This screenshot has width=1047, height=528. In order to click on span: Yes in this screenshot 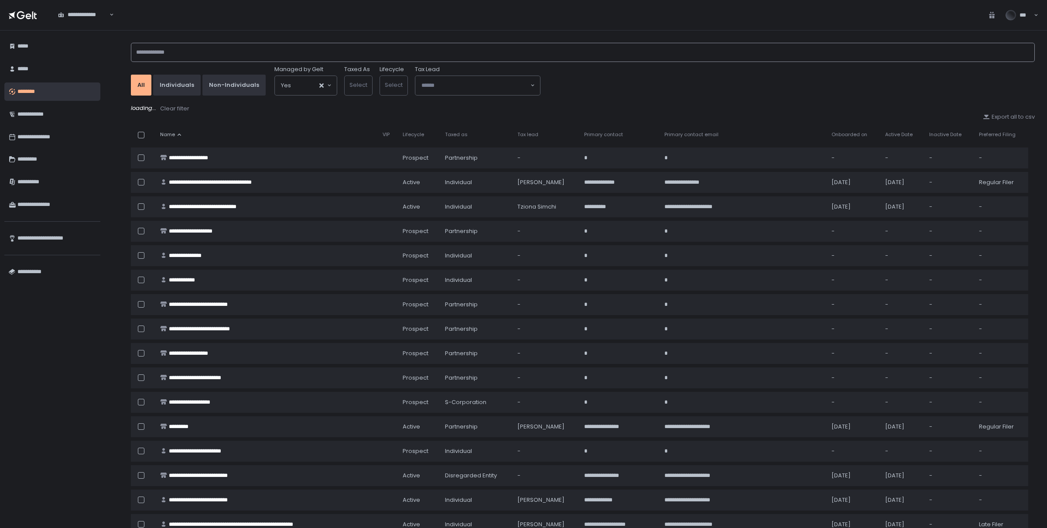, I will do `click(286, 85)`.